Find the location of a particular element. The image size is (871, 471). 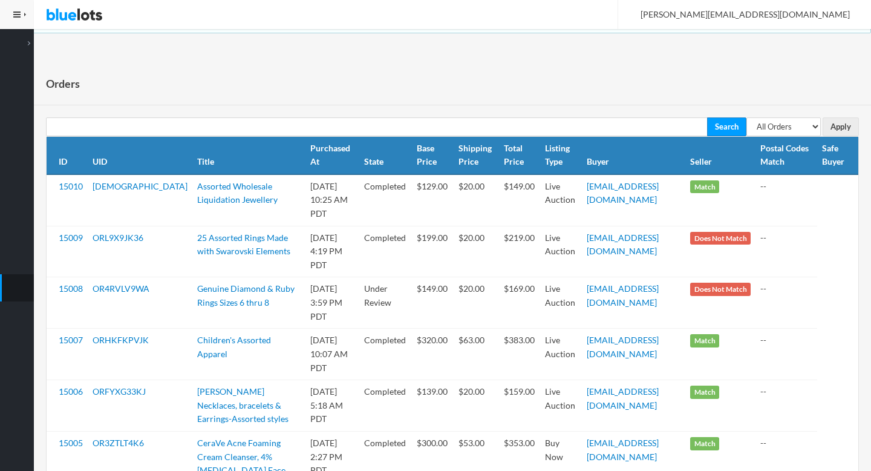

th: Base Price is located at coordinates (432, 155).